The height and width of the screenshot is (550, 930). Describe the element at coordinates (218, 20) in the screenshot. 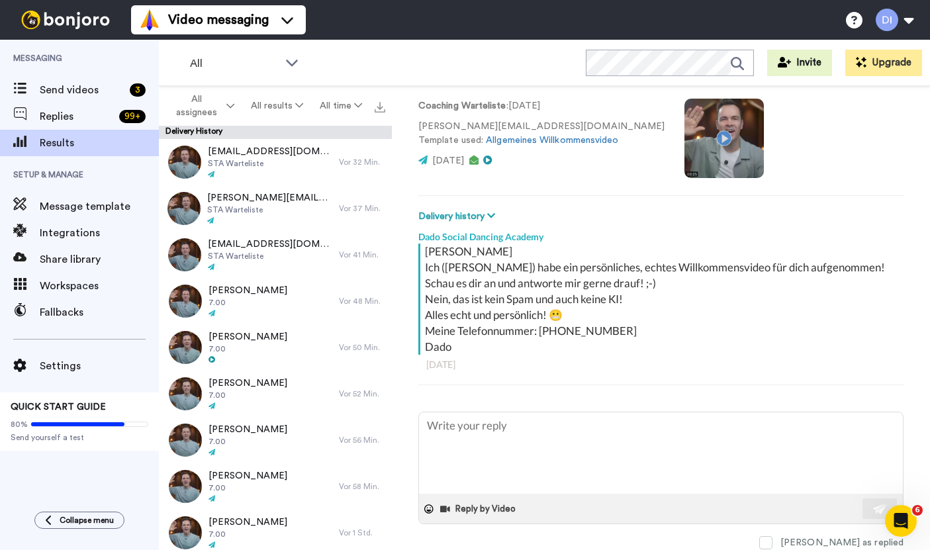

I see `span: Video messaging` at that location.